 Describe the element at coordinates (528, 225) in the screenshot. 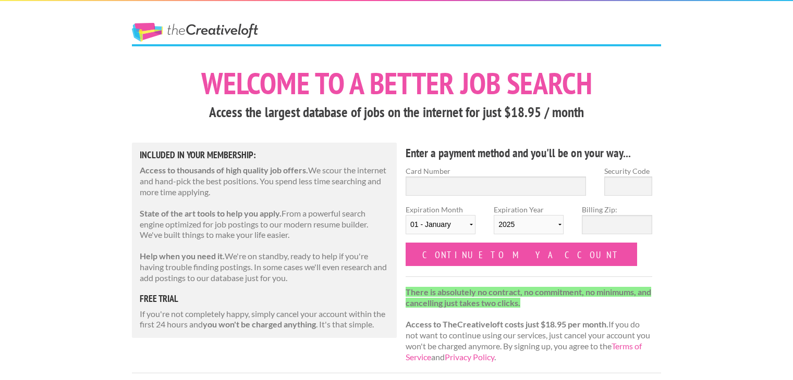

I see `select: Expiration Year` at that location.